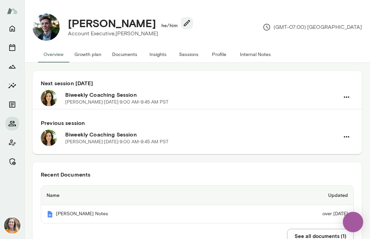 This screenshot has height=239, width=370. Describe the element at coordinates (12, 67) in the screenshot. I see `button: Growth Plan` at that location.